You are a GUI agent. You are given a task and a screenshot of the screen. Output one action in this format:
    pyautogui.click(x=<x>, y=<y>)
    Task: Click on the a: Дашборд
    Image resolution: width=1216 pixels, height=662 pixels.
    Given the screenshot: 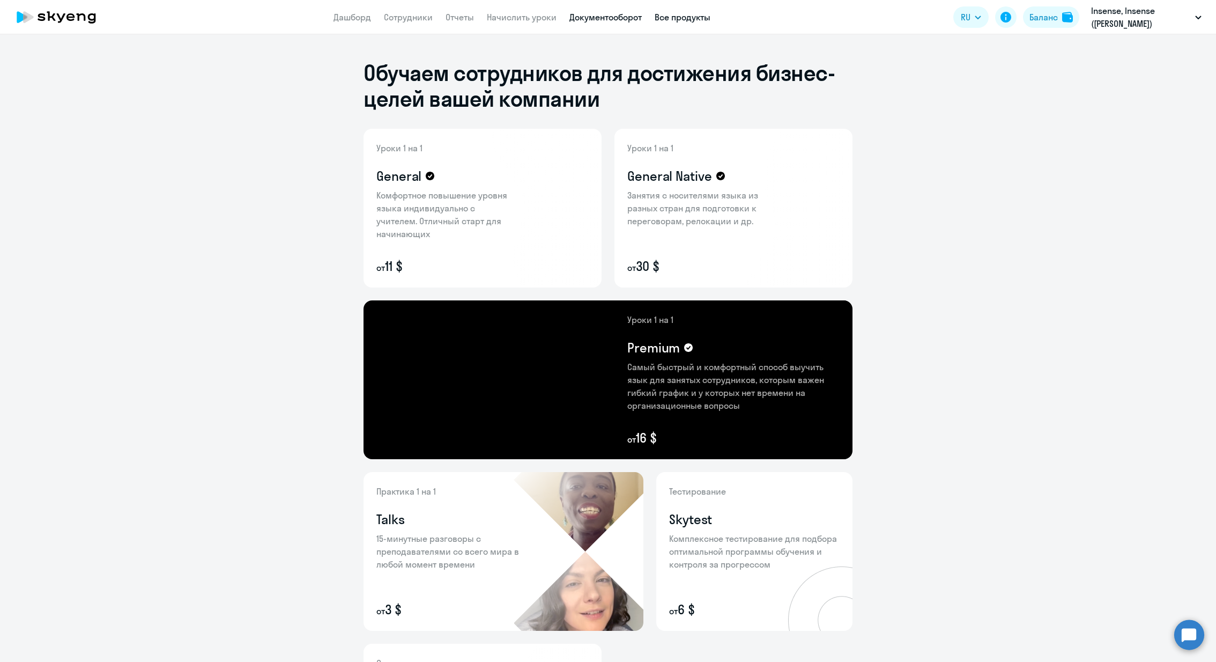 What is the action you would take?
    pyautogui.click(x=352, y=17)
    